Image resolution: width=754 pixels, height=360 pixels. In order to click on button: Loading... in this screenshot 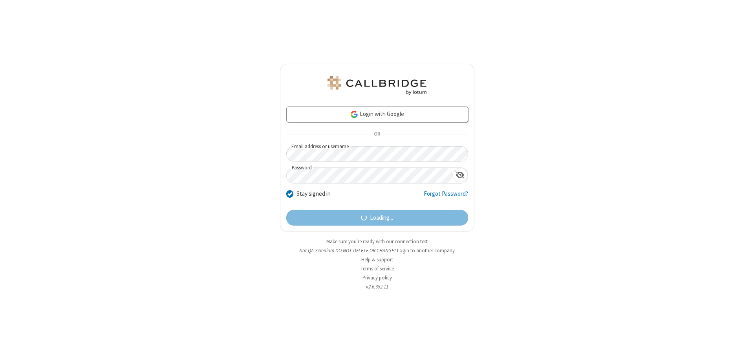, I will do `click(377, 218)`.